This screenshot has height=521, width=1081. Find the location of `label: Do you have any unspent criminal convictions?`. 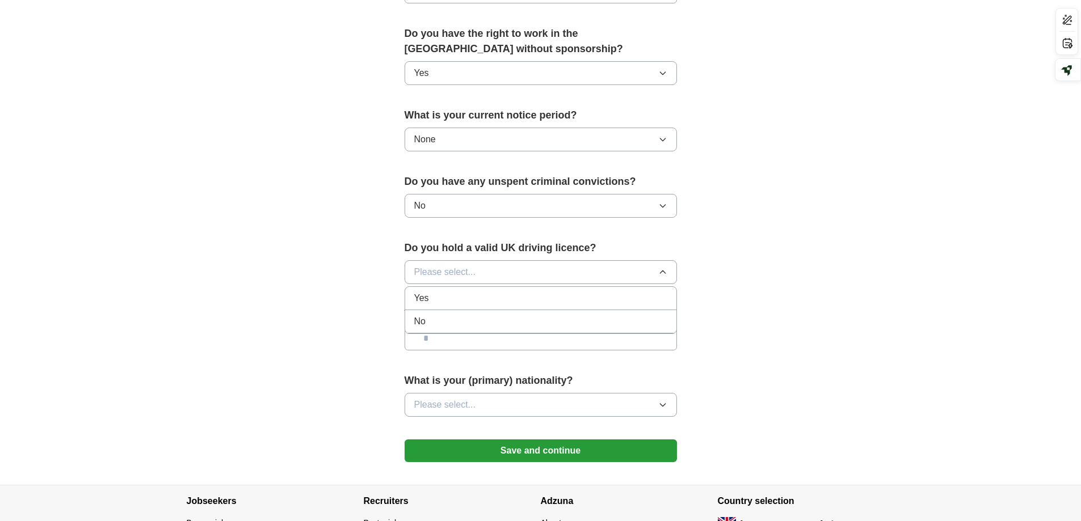

label: Do you have any unspent criminal convictions? is located at coordinates (541, 182).